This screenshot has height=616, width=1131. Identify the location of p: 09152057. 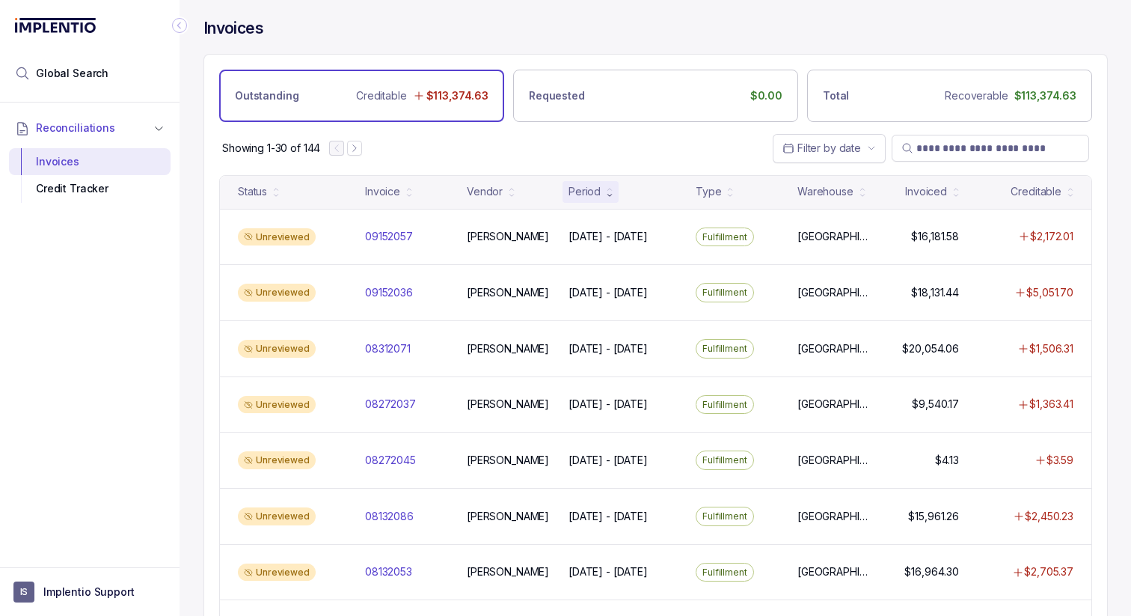
(389, 236).